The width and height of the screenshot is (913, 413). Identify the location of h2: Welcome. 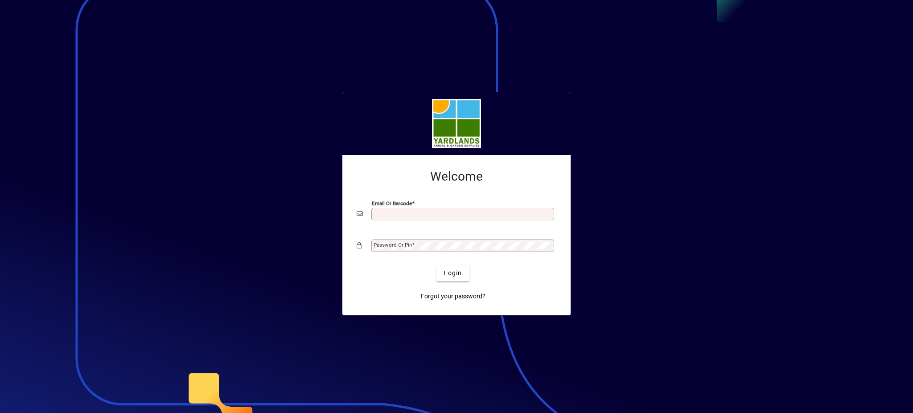
(457, 177).